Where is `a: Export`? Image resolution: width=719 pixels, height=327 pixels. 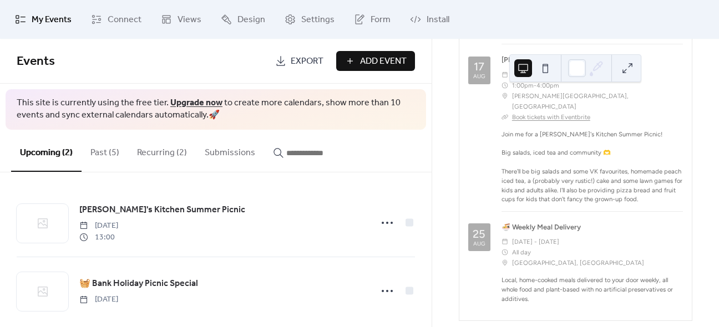 a: Export is located at coordinates (299, 61).